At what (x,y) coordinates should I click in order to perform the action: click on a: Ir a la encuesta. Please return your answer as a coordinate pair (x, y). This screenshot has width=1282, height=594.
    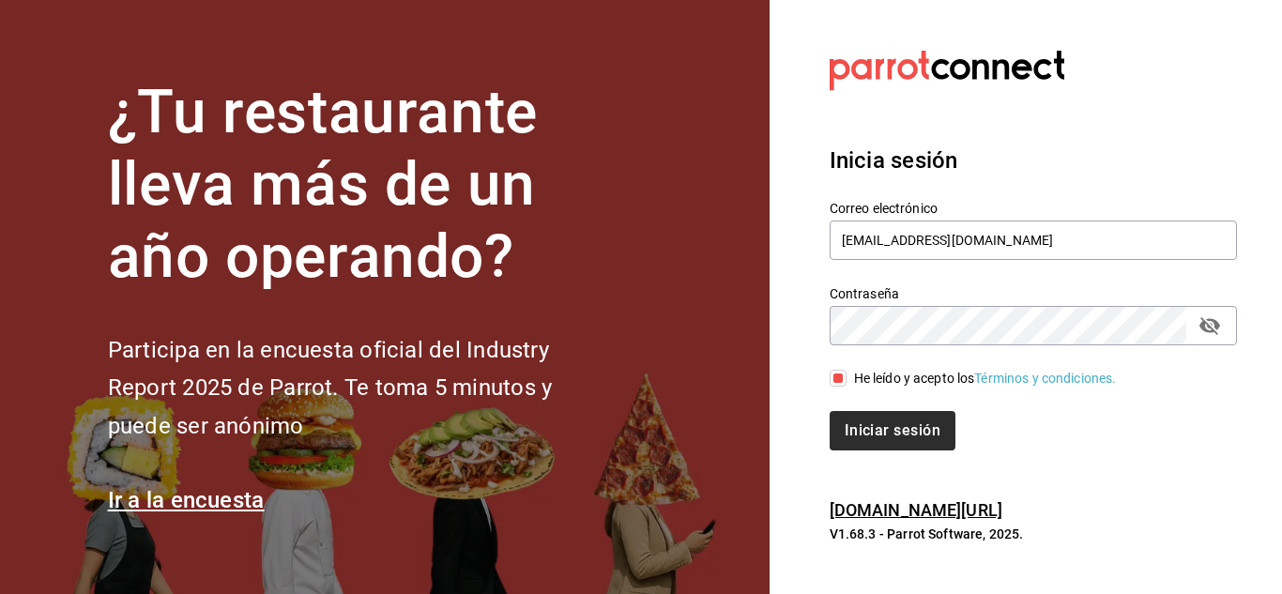
    Looking at the image, I should click on (186, 500).